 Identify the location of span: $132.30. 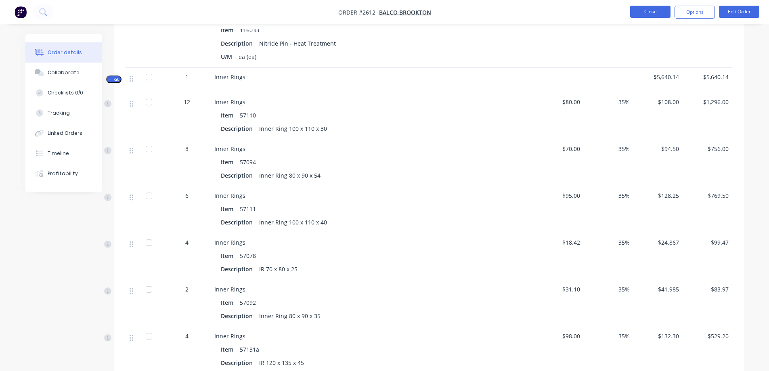
(658, 336).